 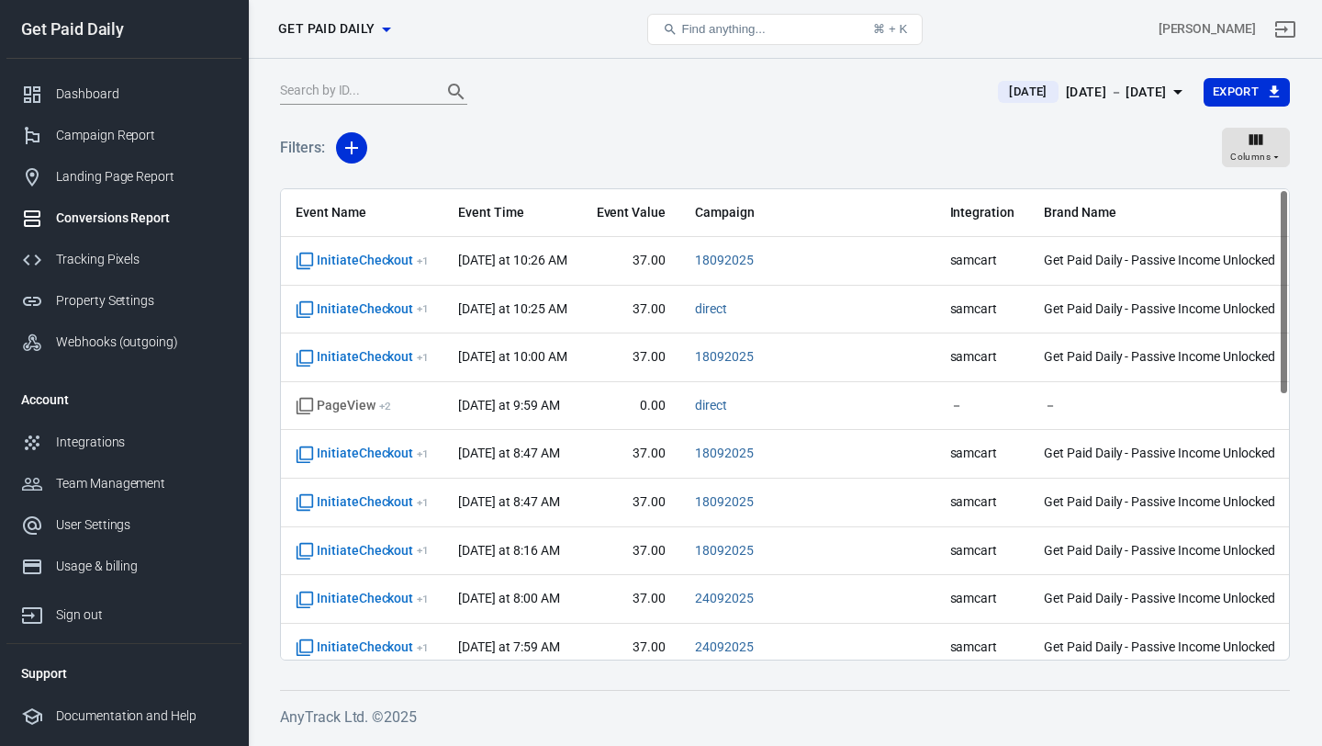 I want to click on div: Conversions Report, so click(x=141, y=218).